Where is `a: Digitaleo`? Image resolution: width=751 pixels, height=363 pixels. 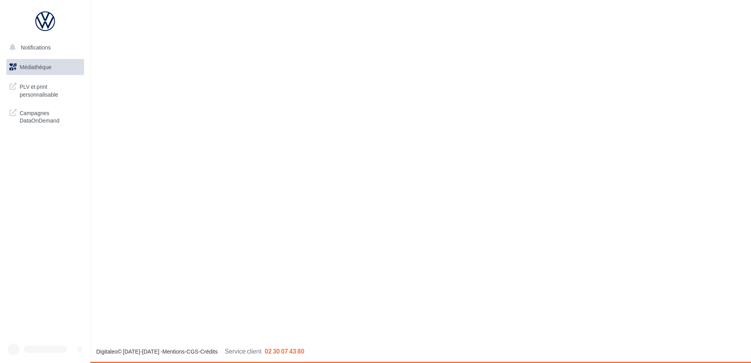
a: Digitaleo is located at coordinates (107, 351).